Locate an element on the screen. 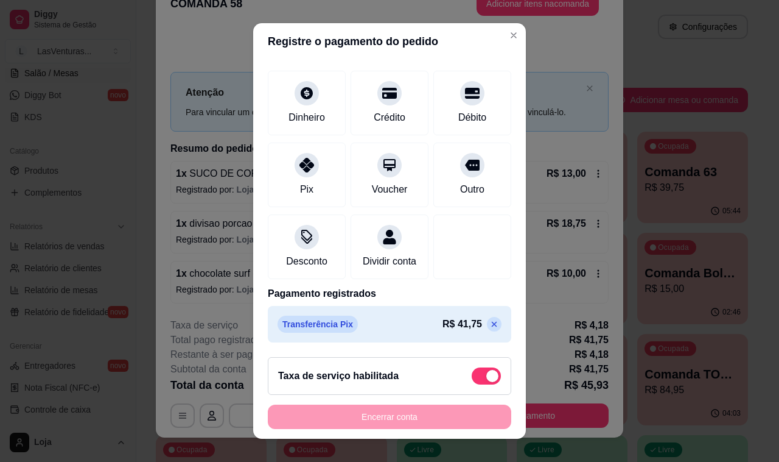 The height and width of the screenshot is (462, 779). div: Pix is located at coordinates (307, 189).